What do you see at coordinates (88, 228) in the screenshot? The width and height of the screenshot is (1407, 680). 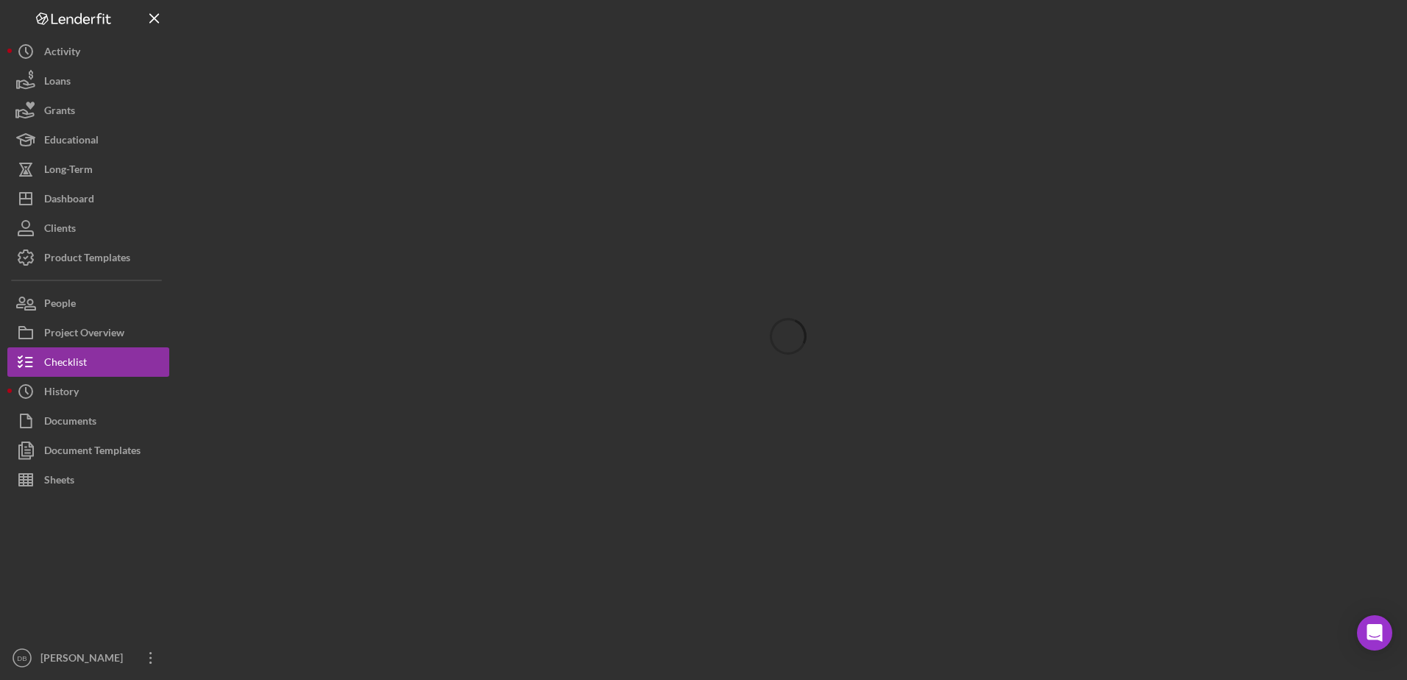 I see `a: Clients` at bounding box center [88, 228].